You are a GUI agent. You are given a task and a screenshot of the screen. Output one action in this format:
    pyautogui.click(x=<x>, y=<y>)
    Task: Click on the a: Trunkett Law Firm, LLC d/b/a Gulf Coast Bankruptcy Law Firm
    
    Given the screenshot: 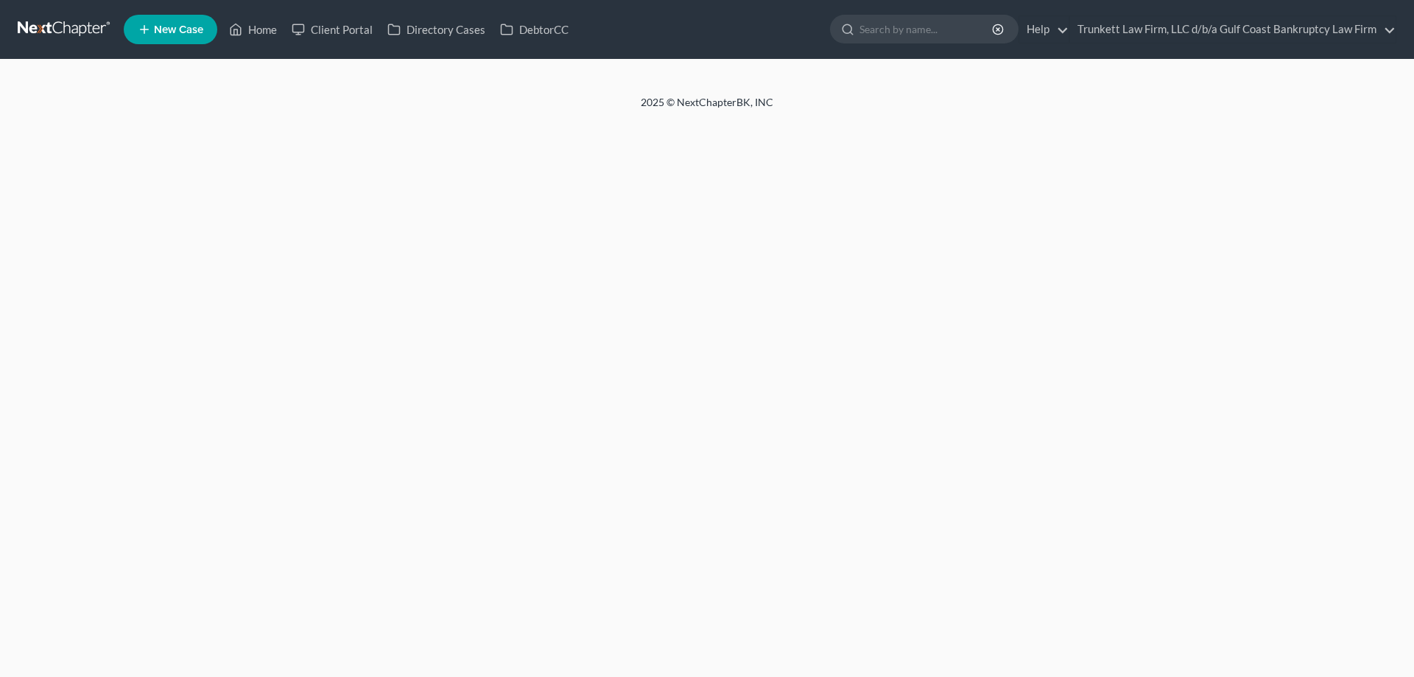 What is the action you would take?
    pyautogui.click(x=1233, y=29)
    